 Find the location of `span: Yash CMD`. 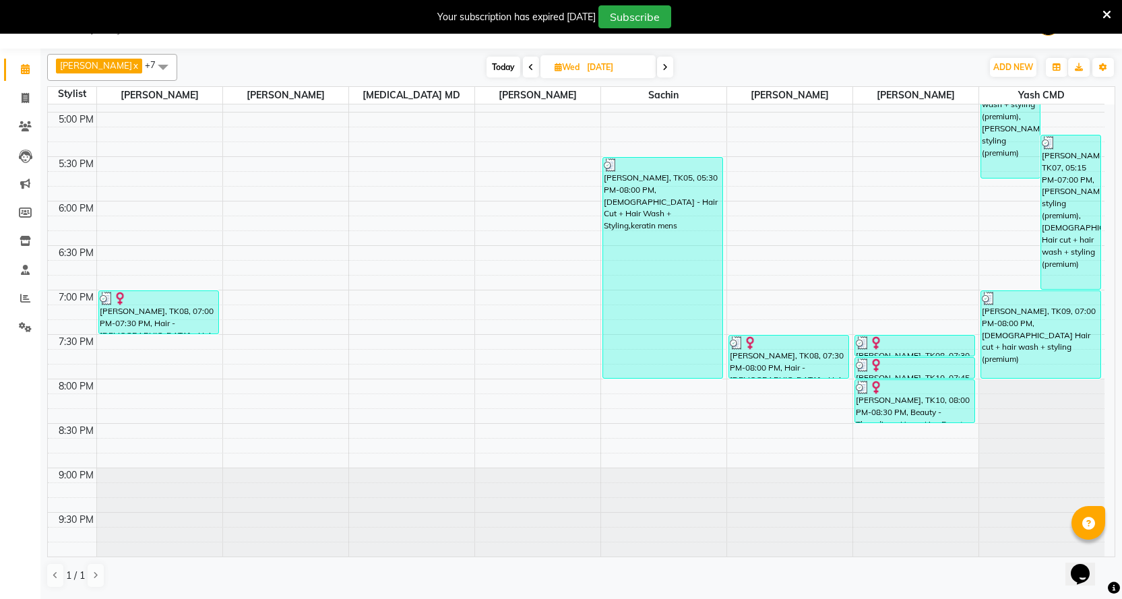

span: Yash CMD is located at coordinates (1041, 95).